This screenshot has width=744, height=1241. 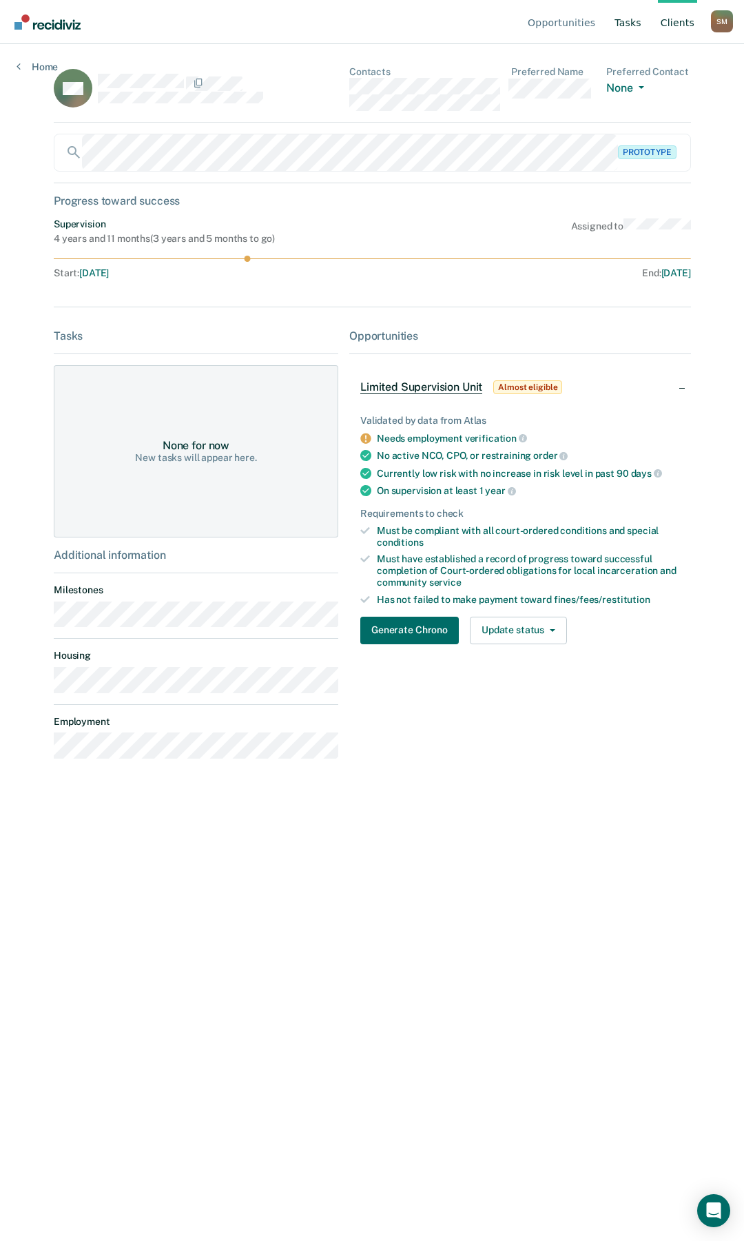 What do you see at coordinates (628, 89) in the screenshot?
I see `button: None` at bounding box center [628, 89].